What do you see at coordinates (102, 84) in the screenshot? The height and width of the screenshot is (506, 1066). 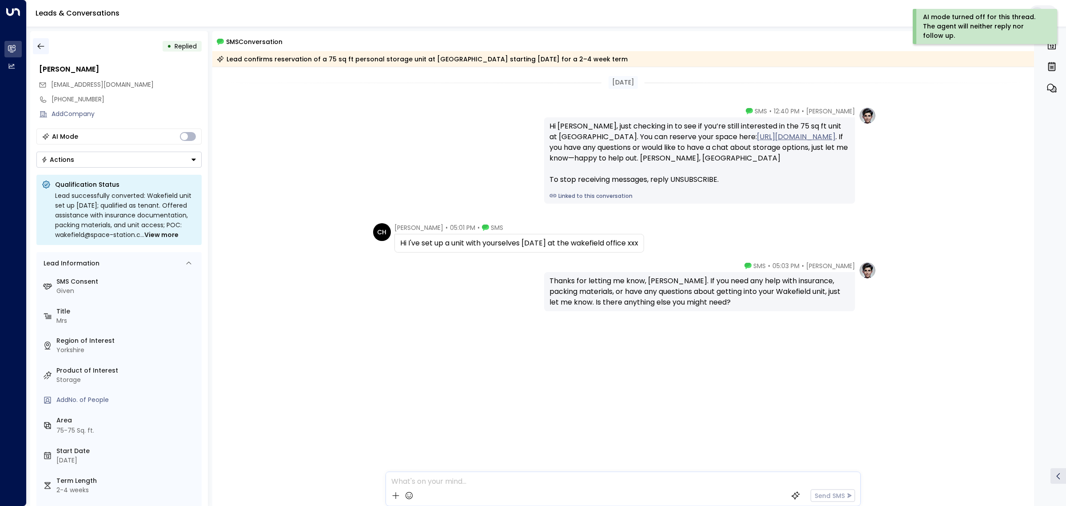 I see `span: crystal30rascal@gmail.com` at bounding box center [102, 84].